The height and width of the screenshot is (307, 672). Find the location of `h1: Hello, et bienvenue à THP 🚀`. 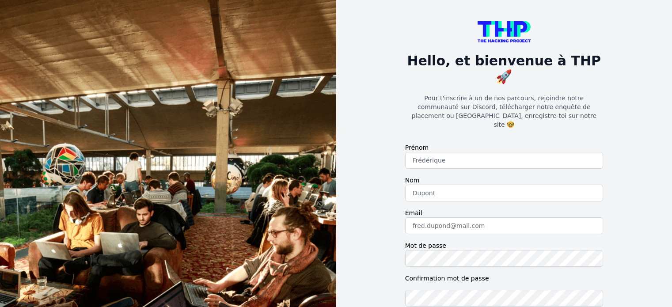

h1: Hello, et bienvenue à THP 🚀 is located at coordinates (504, 69).